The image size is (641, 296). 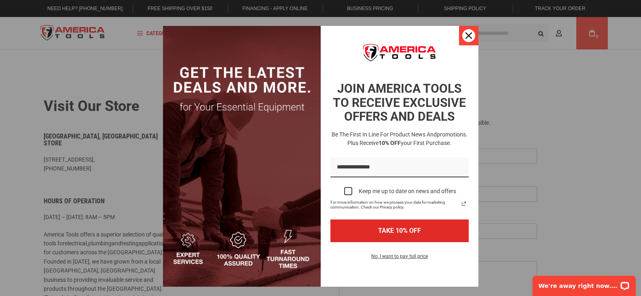 What do you see at coordinates (51, 15) in the screenshot?
I see `p: We're away right now. Please check back later!` at bounding box center [51, 15].